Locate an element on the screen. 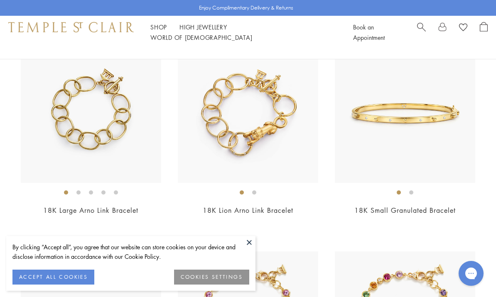  img: 18K Large Arno Link Bracelet is located at coordinates (91, 113).